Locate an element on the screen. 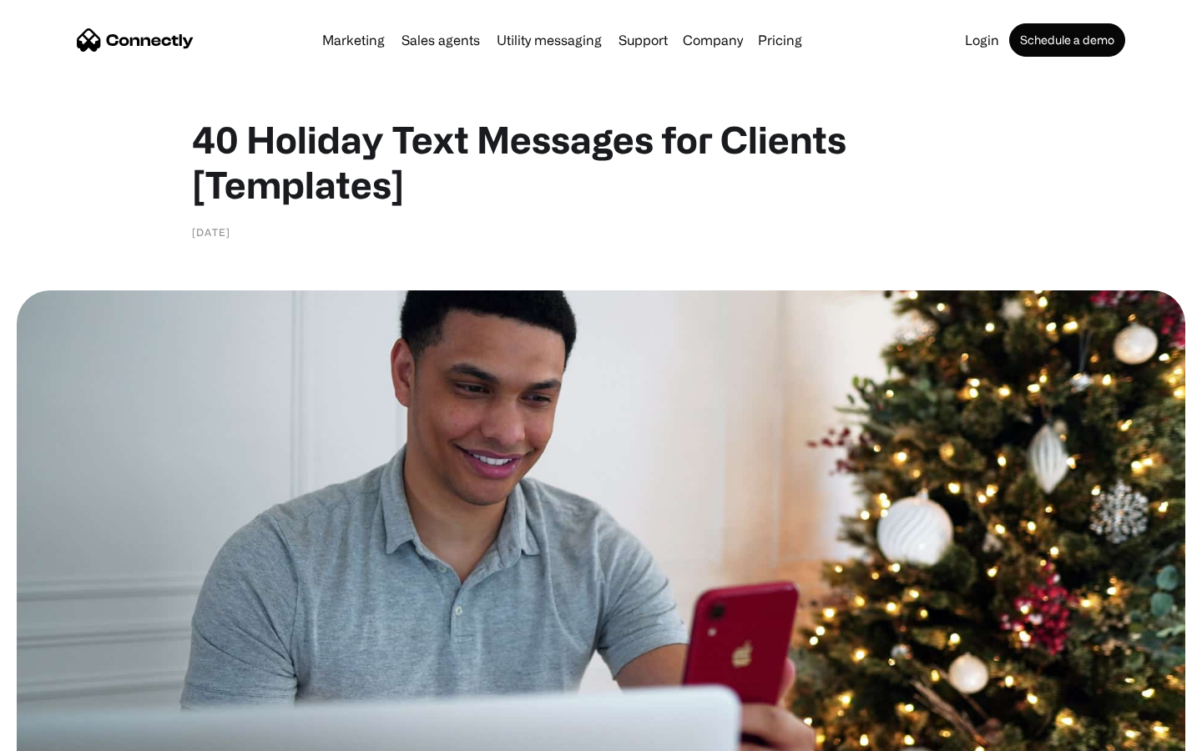 The image size is (1202, 751). h1: 40 Holiday Text Messages for Clients [Templates] is located at coordinates (601, 162).